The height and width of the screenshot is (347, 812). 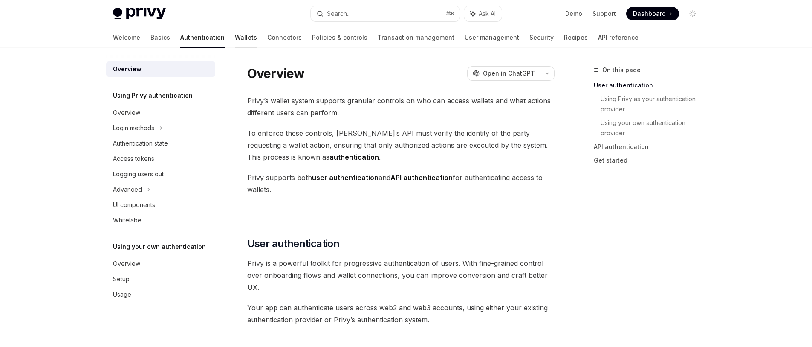 What do you see at coordinates (202, 38) in the screenshot?
I see `a: Authentication` at bounding box center [202, 38].